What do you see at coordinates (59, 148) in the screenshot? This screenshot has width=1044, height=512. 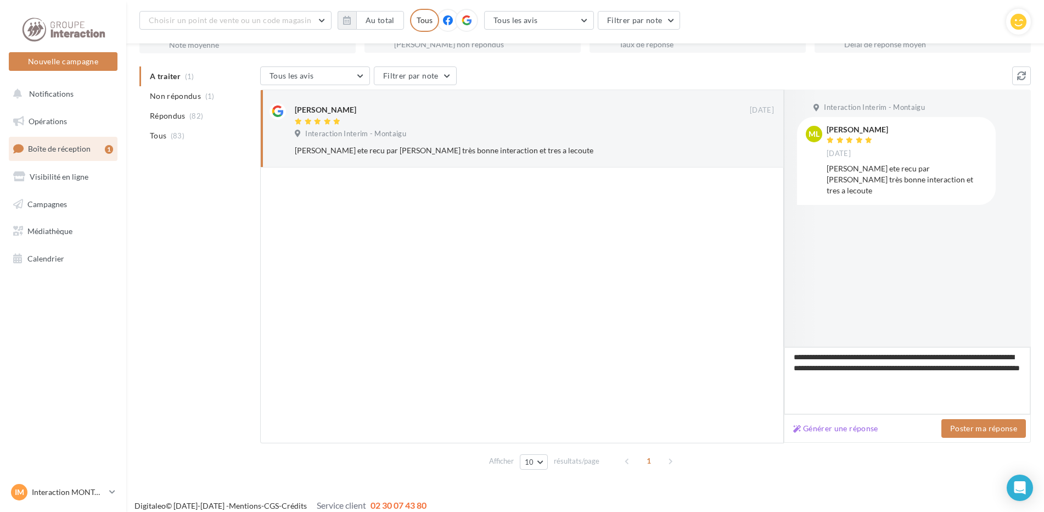 I see `span: Boîte de réception` at bounding box center [59, 148].